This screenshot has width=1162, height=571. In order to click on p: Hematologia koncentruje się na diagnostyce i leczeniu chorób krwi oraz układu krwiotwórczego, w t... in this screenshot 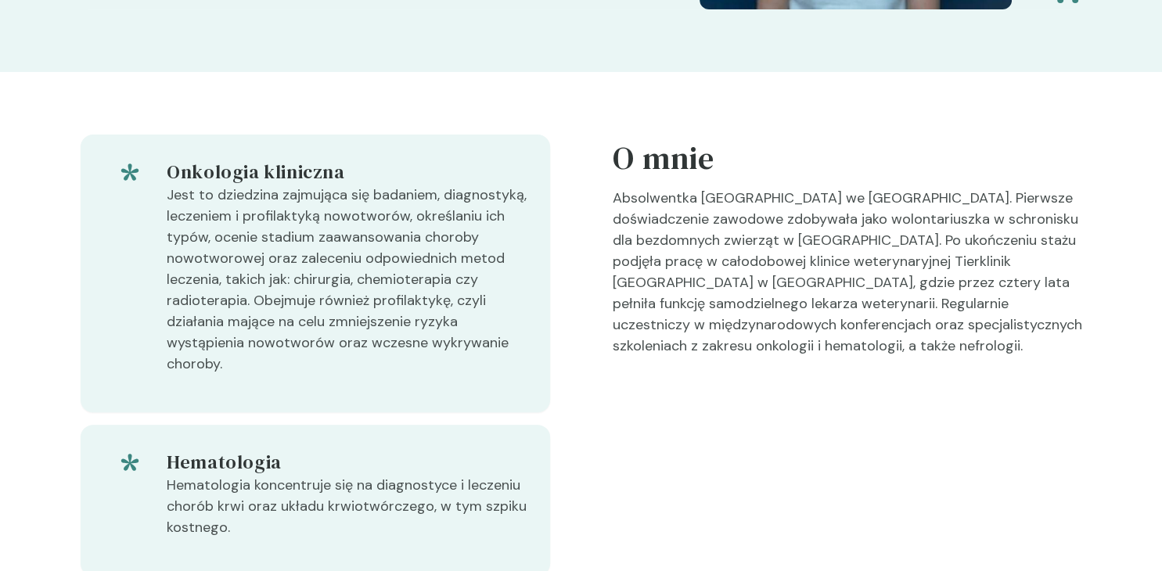, I will do `click(351, 512)`.